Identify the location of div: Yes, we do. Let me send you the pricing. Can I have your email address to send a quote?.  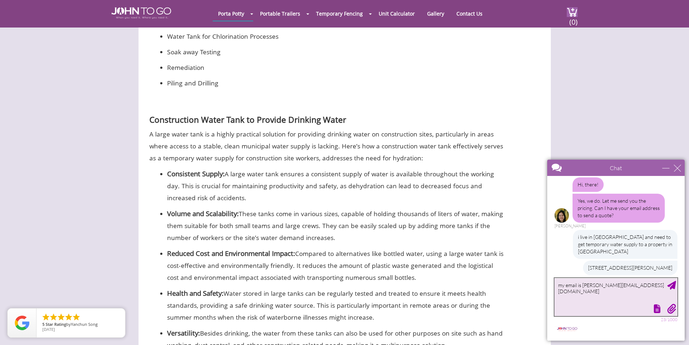
(76, 53).